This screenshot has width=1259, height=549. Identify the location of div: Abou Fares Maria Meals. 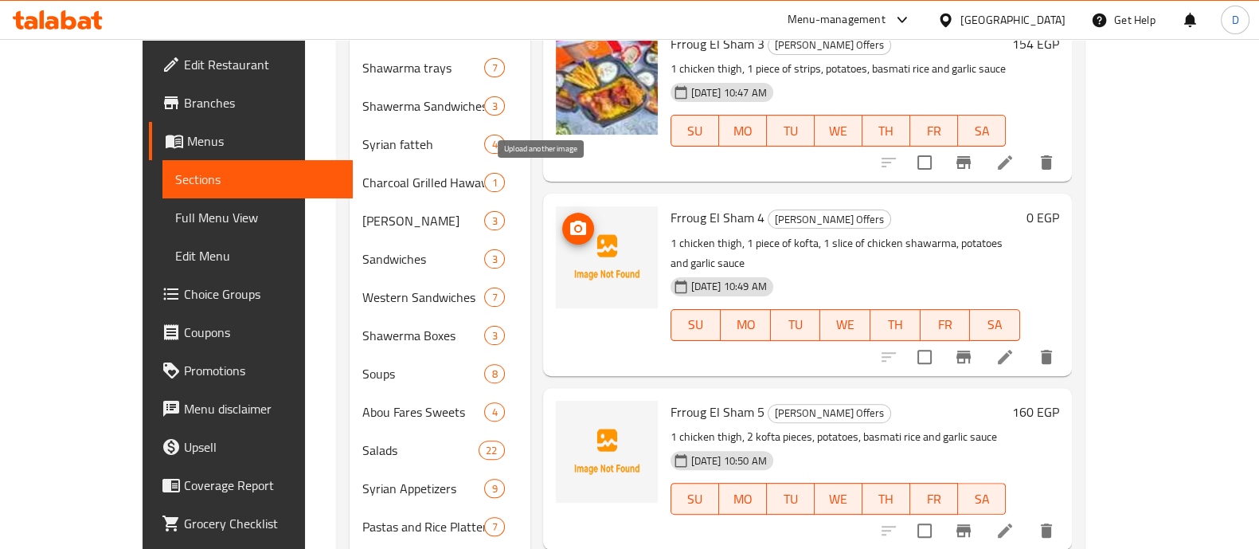
(424, 221).